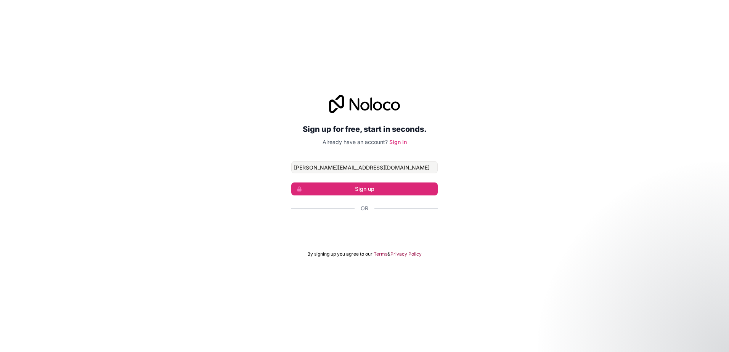 The image size is (729, 352). I want to click on a: Terms, so click(380, 254).